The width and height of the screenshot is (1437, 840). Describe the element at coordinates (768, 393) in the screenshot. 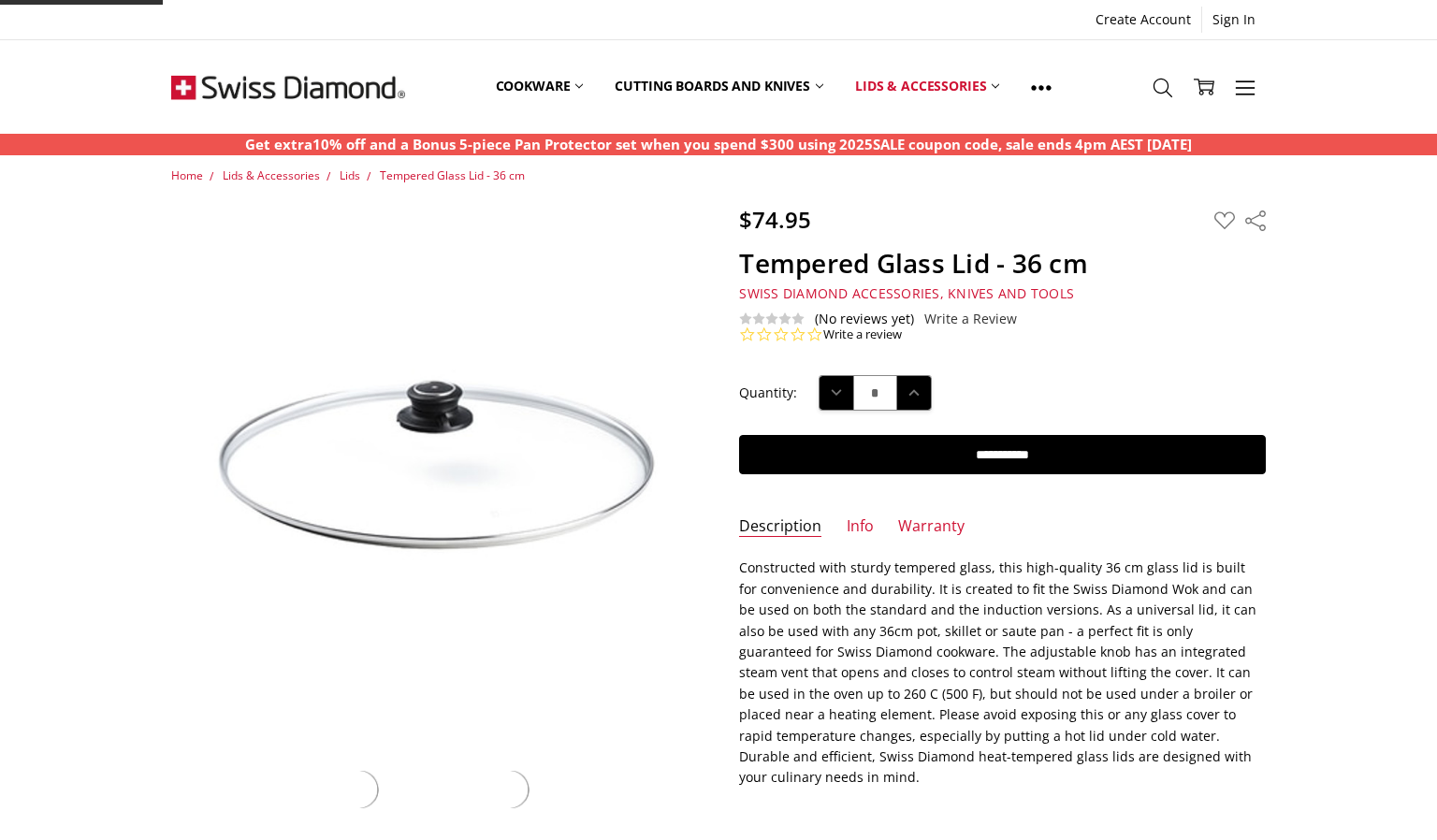

I see `label: Quantity:` at that location.